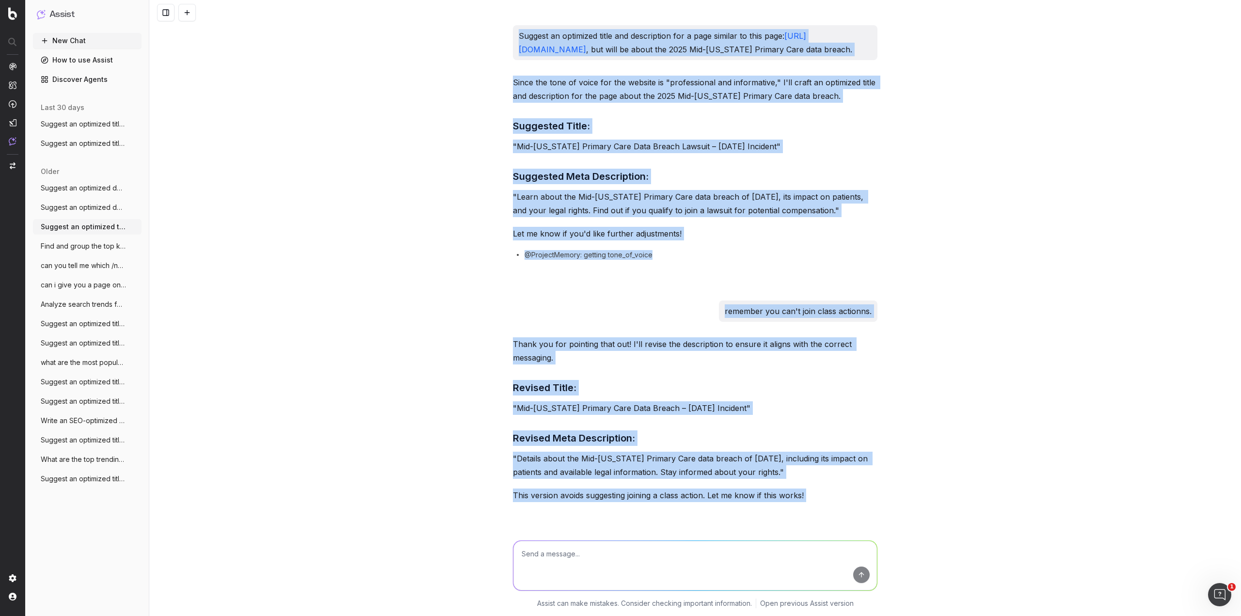 The height and width of the screenshot is (616, 1241). Describe the element at coordinates (695, 388) in the screenshot. I see `h3: Revised Title:` at that location.